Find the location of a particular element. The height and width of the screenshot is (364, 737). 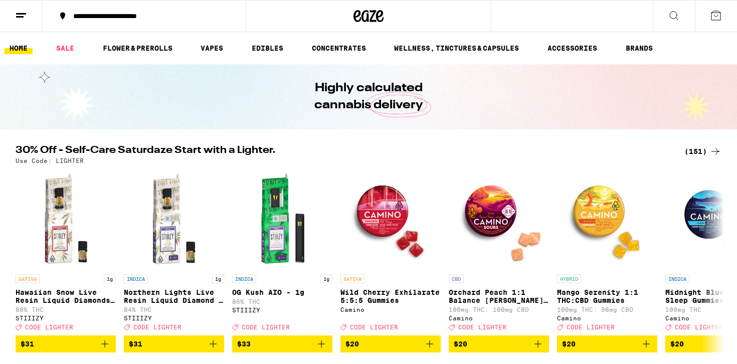

span: $33 is located at coordinates (244, 344).